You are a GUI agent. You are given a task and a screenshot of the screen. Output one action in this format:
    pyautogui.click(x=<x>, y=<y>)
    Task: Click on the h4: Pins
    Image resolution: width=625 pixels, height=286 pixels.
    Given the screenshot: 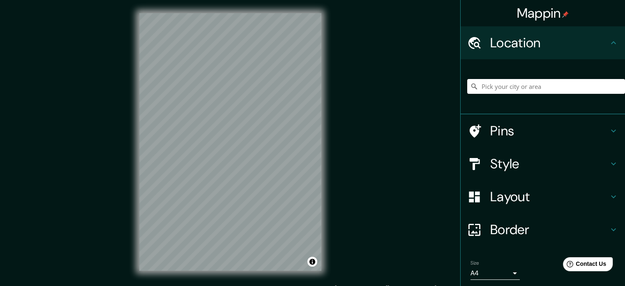 What is the action you would take?
    pyautogui.click(x=549, y=131)
    